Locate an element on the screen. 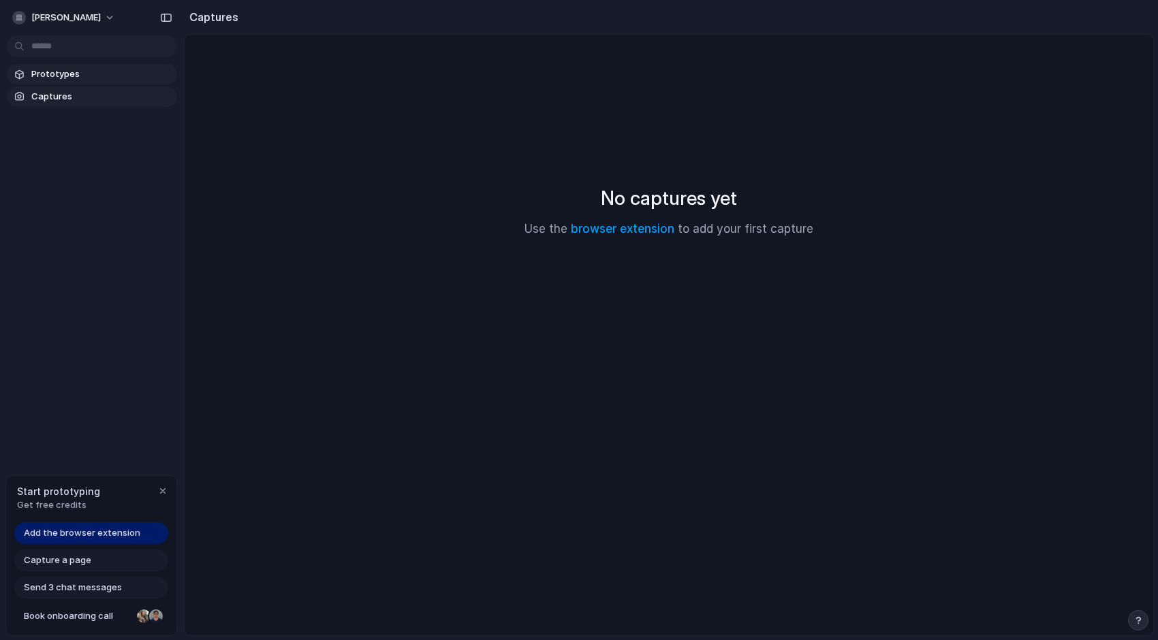  span: Get free credits is located at coordinates (59, 505).